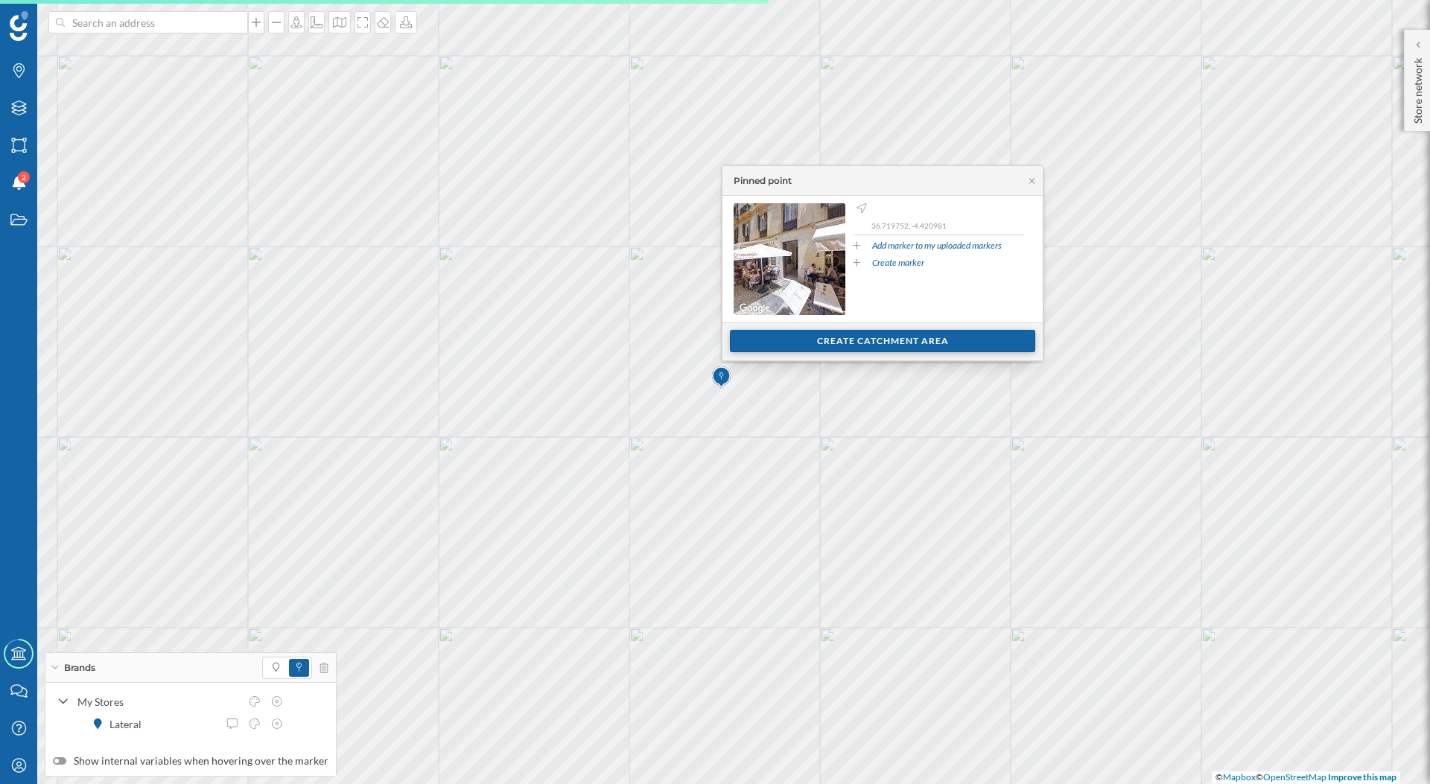 The width and height of the screenshot is (1430, 784). What do you see at coordinates (1418, 88) in the screenshot?
I see `p: Store network` at bounding box center [1418, 88].